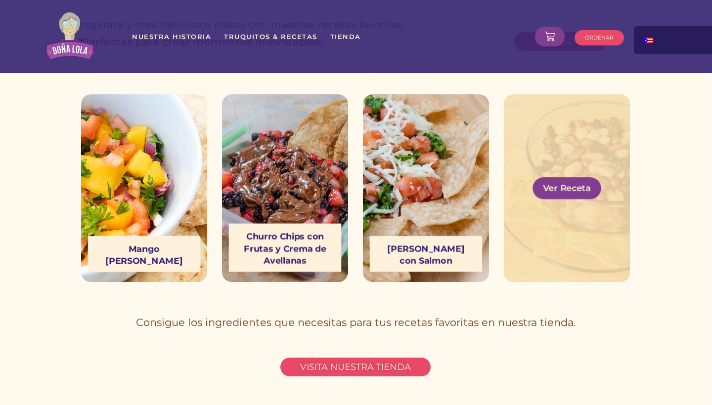 The width and height of the screenshot is (712, 405). Describe the element at coordinates (327, 37) in the screenshot. I see `nav: Menu` at that location.